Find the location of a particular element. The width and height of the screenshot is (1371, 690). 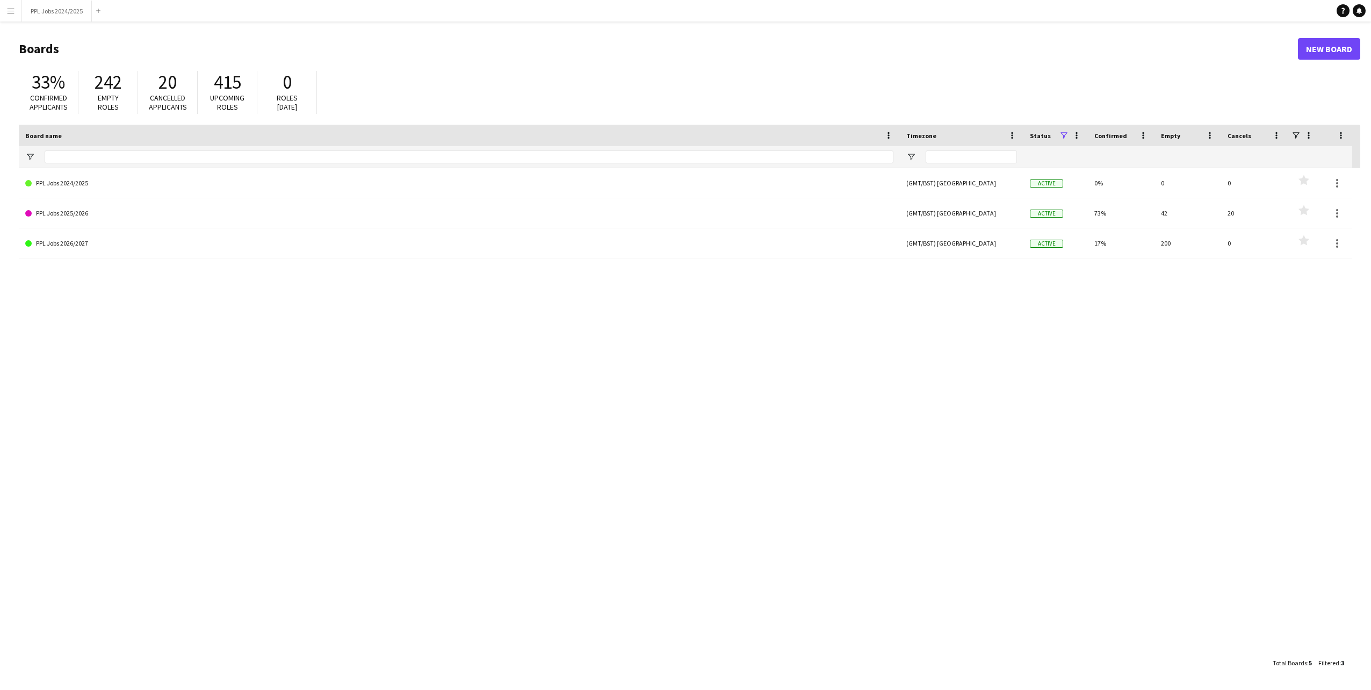

span: Board name is located at coordinates (44, 135).